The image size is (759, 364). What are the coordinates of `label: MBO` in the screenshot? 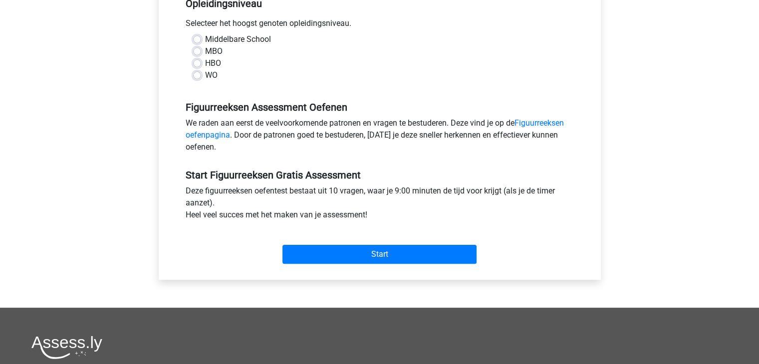 It's located at (213, 51).